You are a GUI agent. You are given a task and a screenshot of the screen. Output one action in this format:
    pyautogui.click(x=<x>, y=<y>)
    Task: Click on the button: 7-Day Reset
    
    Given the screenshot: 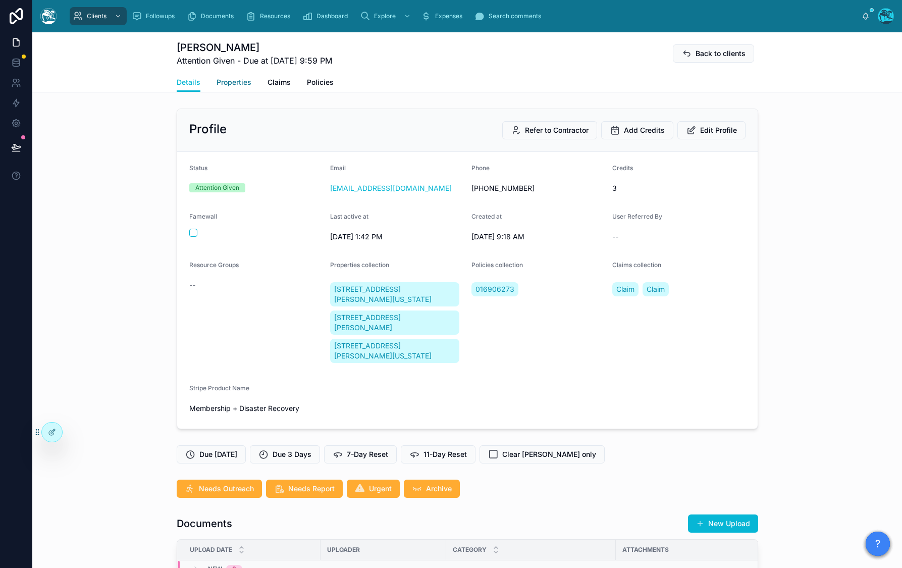 What is the action you would take?
    pyautogui.click(x=360, y=454)
    